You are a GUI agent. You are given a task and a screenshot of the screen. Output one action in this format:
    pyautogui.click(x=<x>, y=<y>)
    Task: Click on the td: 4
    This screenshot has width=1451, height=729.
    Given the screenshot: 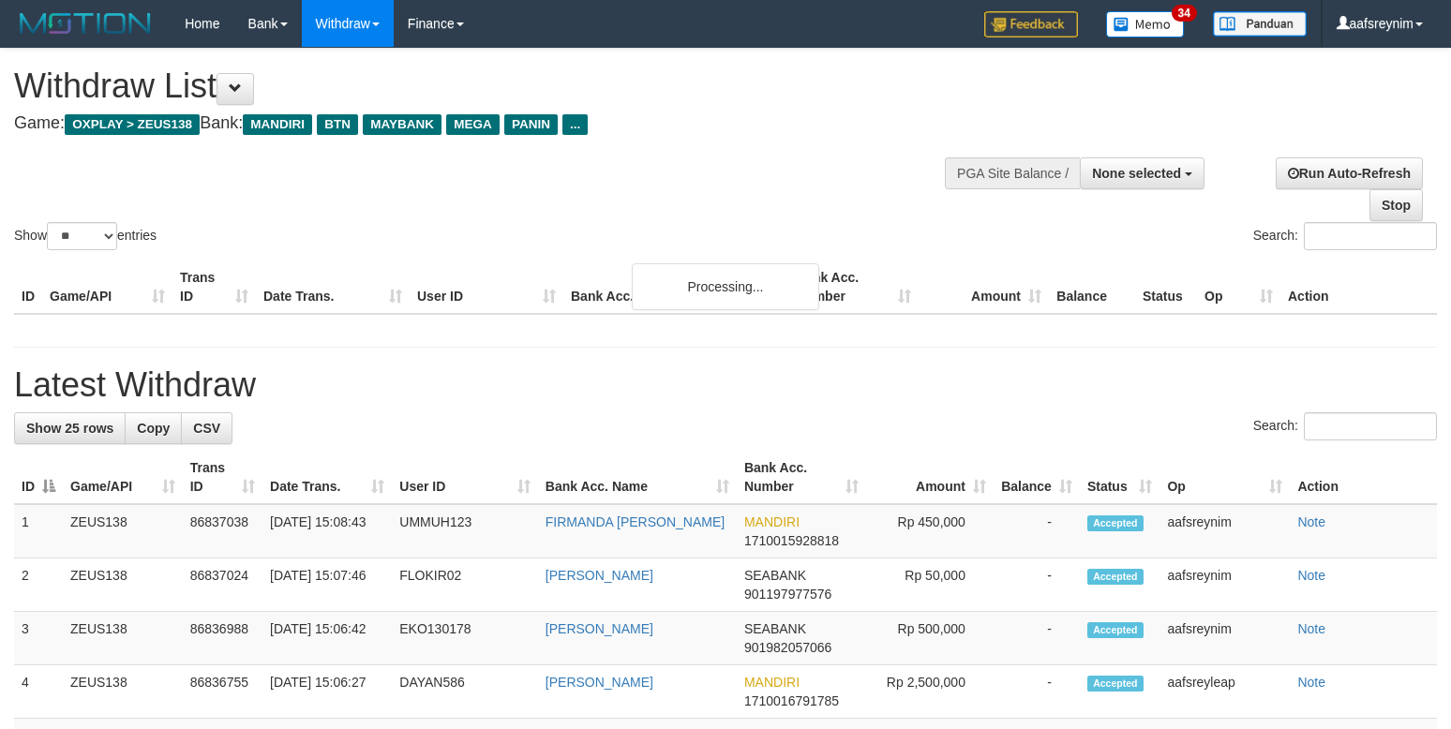 What is the action you would take?
    pyautogui.click(x=38, y=692)
    